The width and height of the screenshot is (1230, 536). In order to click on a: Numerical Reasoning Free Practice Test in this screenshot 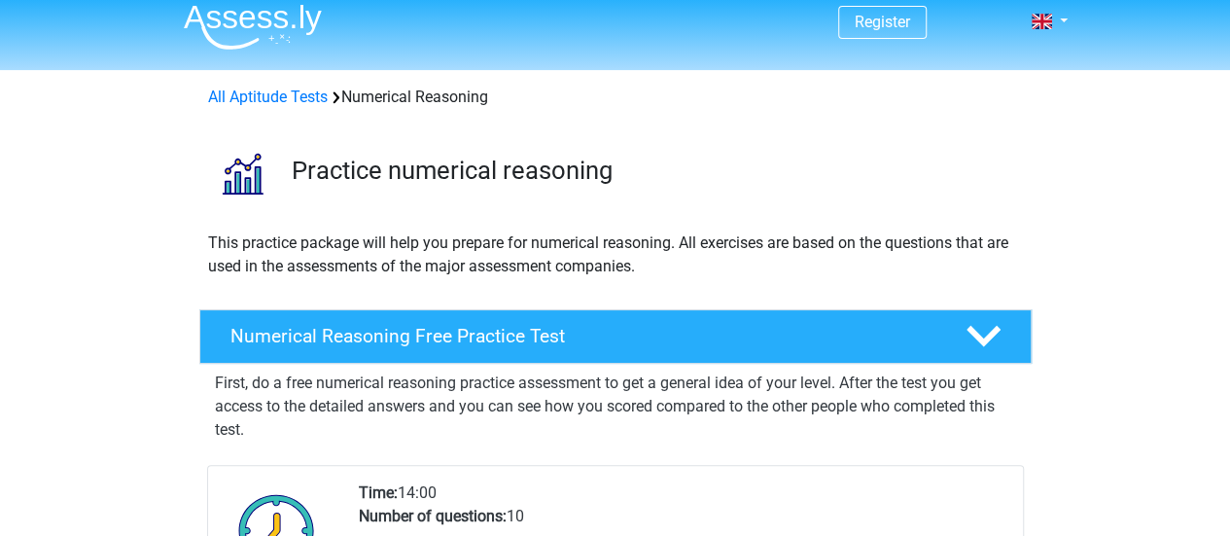, I will do `click(615, 336)`.